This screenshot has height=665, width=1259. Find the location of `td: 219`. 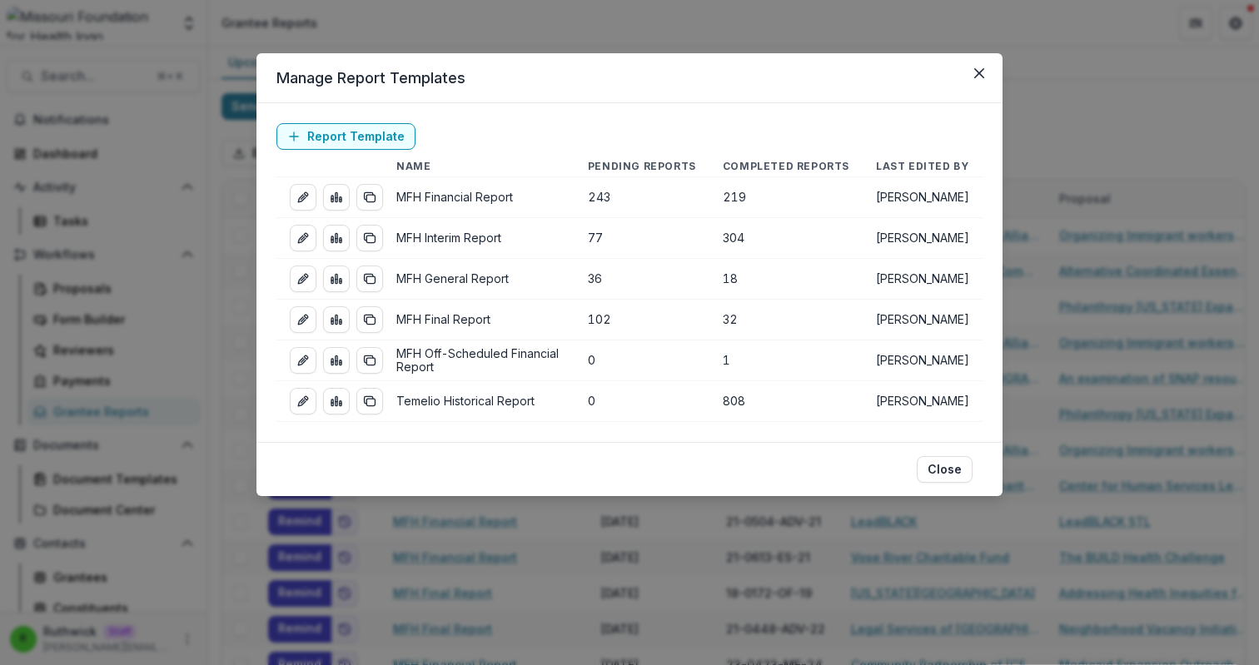

td: 219 is located at coordinates (786, 197).